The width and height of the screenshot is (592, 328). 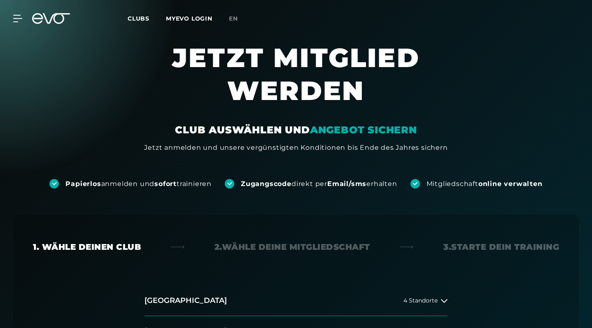 I want to click on strong: Papierlos, so click(x=83, y=184).